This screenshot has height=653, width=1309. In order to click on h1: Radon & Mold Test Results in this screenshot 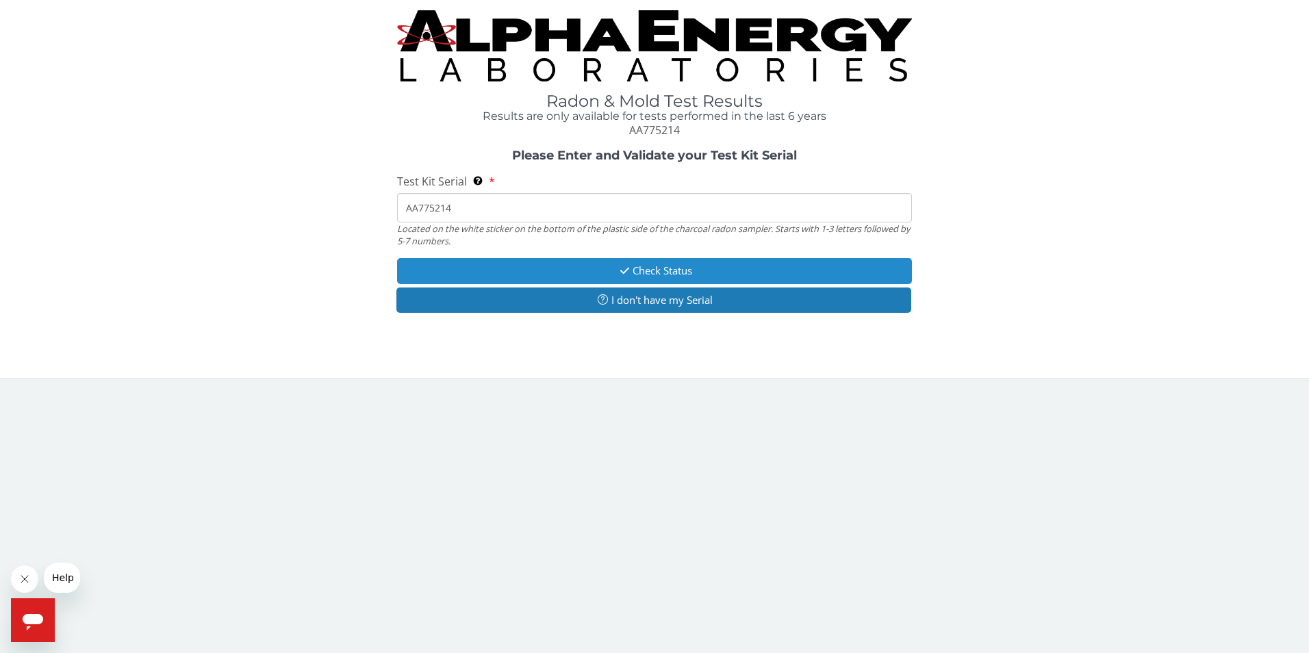, I will do `click(655, 101)`.